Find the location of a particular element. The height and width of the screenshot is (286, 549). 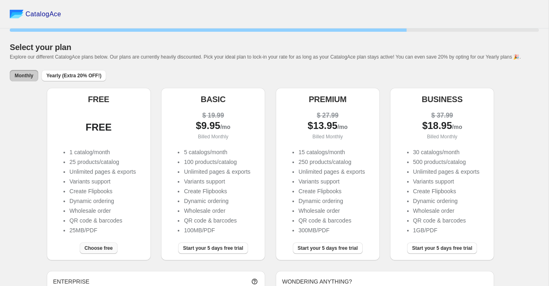

div: $ 18.95 is located at coordinates (442, 126).